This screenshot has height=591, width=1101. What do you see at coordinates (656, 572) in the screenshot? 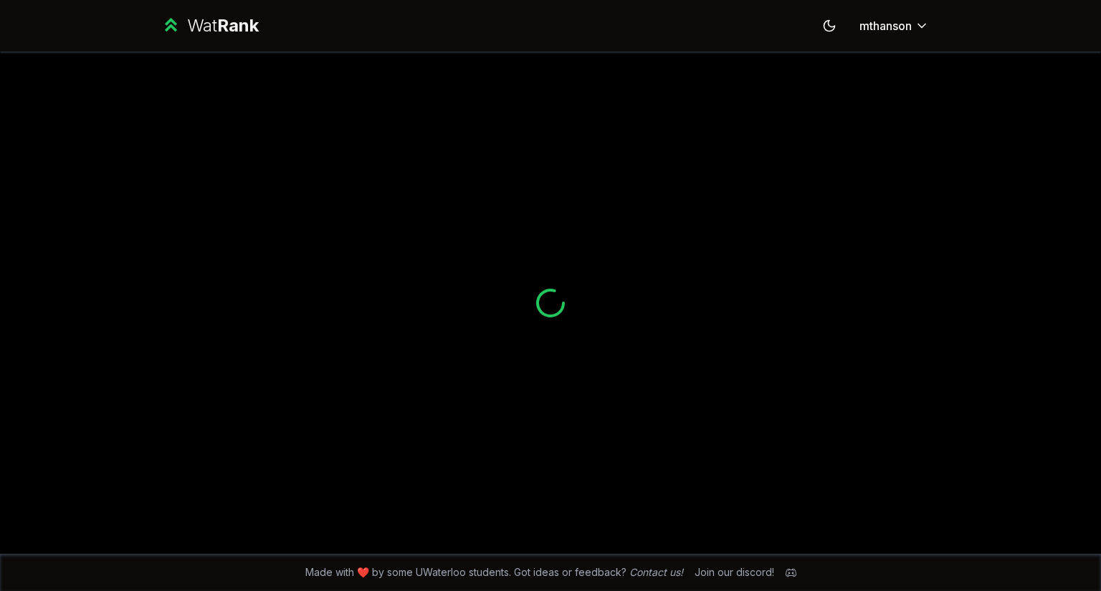
I see `a: Contact us!` at bounding box center [656, 572].